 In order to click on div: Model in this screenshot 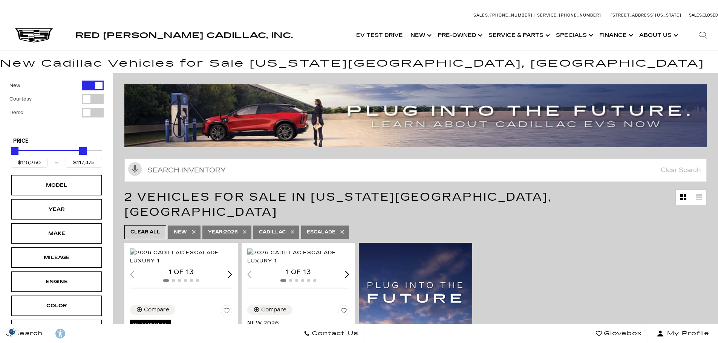, I will do `click(57, 185)`.